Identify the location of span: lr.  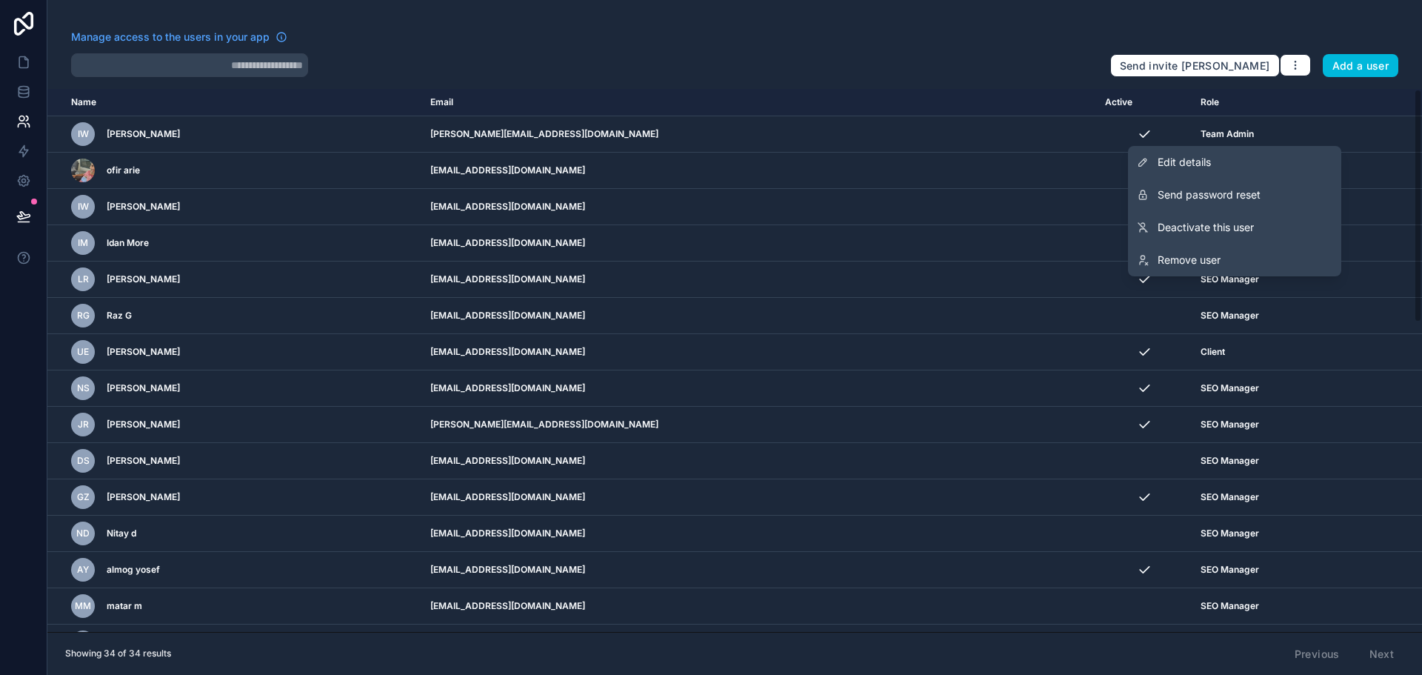
(83, 279).